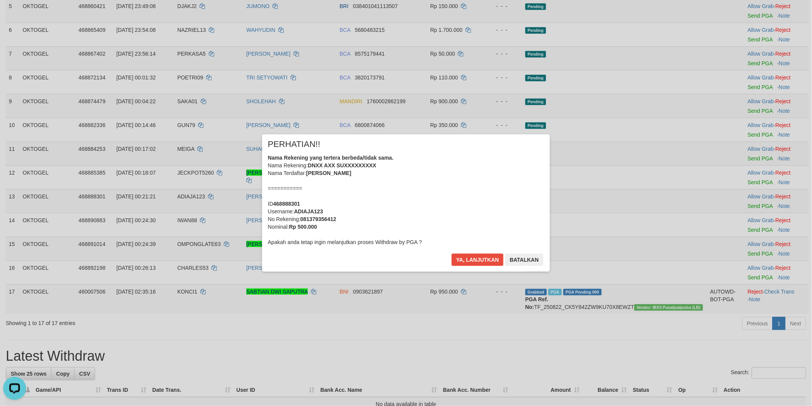 This screenshot has height=406, width=812. What do you see at coordinates (406, 200) in the screenshot?
I see `div: Nama Rekening: Nama Terdaftar: =========== ID Username: No Rekening: Nominal: Apakah anda tetap i...` at bounding box center [406, 200].